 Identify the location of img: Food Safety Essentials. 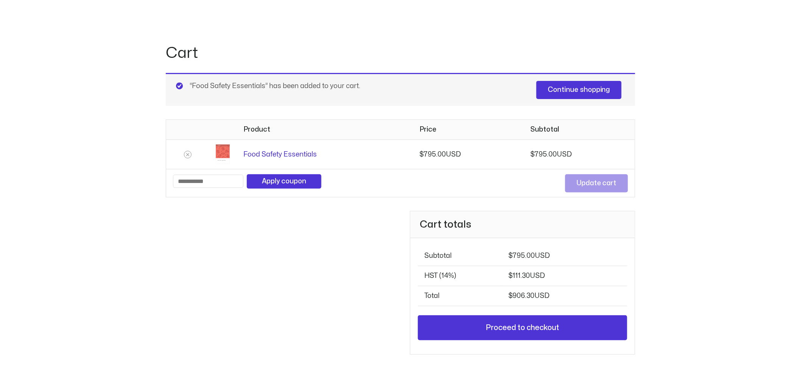
(223, 154).